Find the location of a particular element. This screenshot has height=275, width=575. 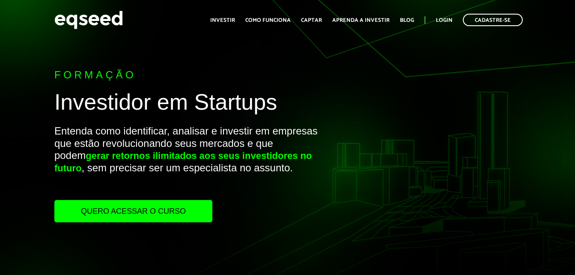

a: Blog is located at coordinates (407, 20).